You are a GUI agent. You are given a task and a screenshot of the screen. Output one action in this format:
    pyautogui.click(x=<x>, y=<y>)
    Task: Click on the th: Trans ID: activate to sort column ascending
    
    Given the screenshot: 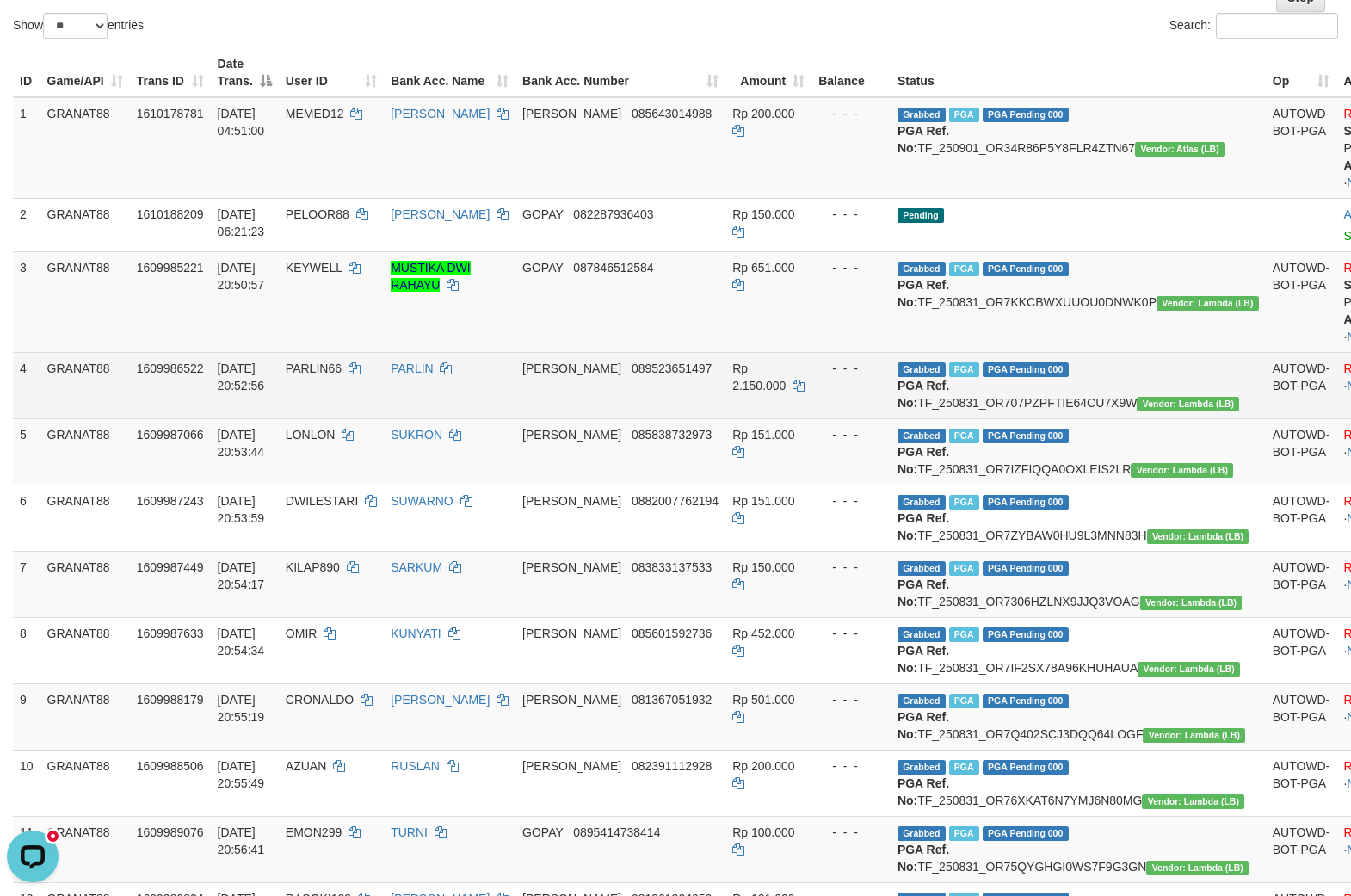 What is the action you would take?
    pyautogui.click(x=170, y=72)
    